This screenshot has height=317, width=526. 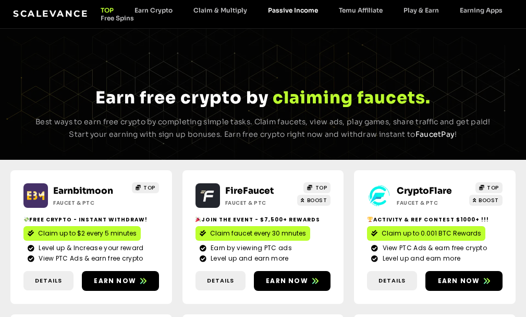 What do you see at coordinates (51, 14) in the screenshot?
I see `a: Scalevance` at bounding box center [51, 14].